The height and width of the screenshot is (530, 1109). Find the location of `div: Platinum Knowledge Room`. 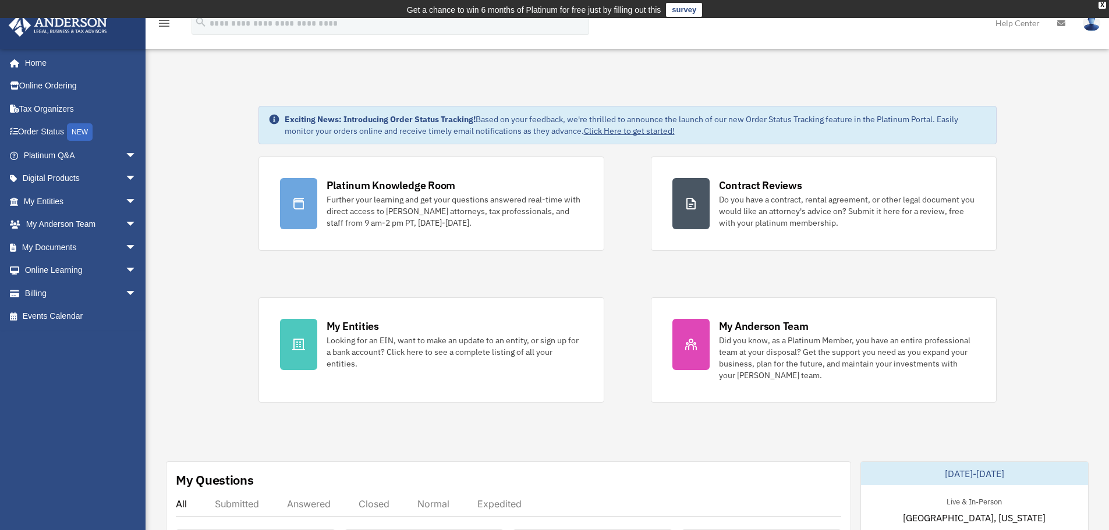

div: Platinum Knowledge Room is located at coordinates (391, 185).